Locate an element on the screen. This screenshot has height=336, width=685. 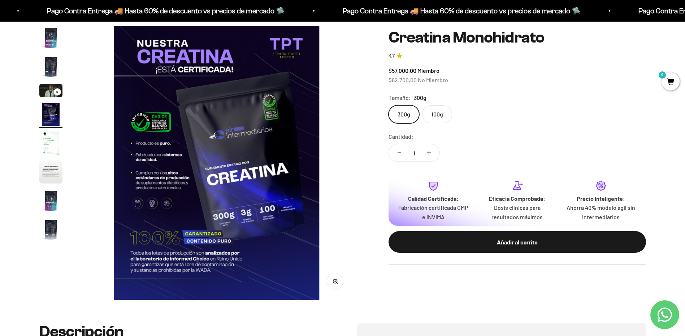
button: Ir al artículo 6 is located at coordinates (51, 173).